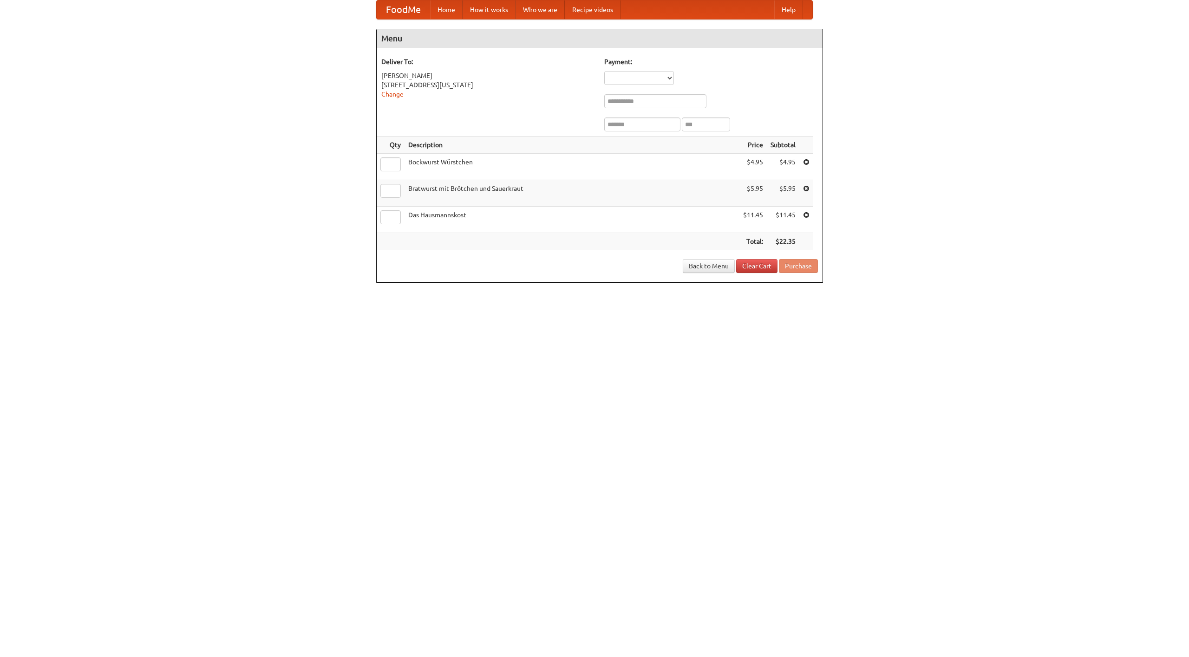  Describe the element at coordinates (489, 10) in the screenshot. I see `a: How it works` at that location.